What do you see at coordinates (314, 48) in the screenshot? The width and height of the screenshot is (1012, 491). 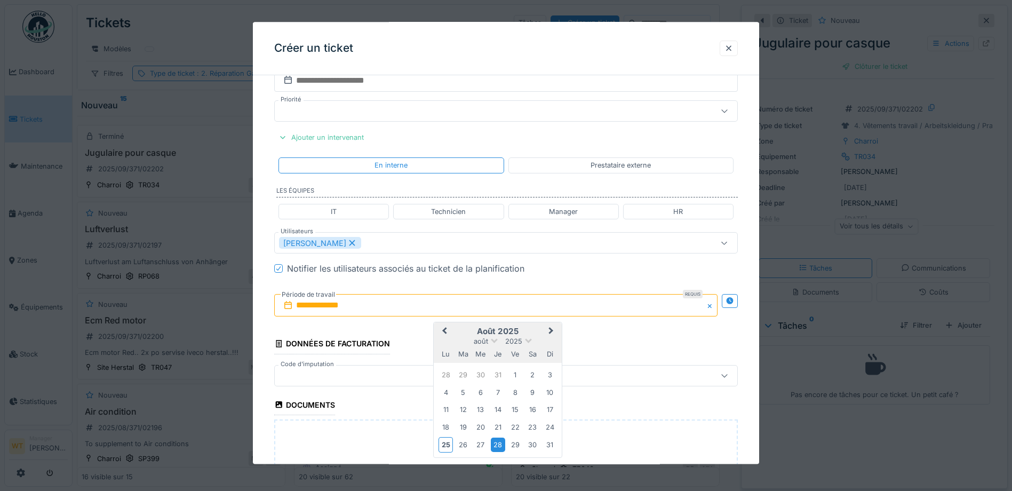 I see `h3: Créer un ticket` at bounding box center [314, 48].